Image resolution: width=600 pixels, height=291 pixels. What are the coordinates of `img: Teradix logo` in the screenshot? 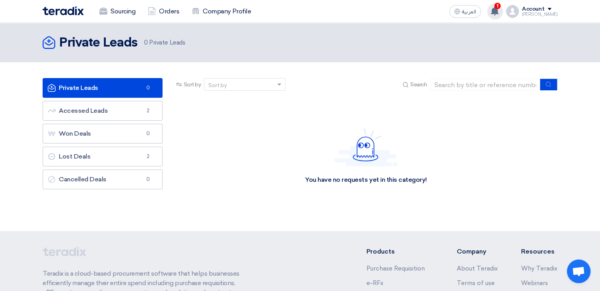 It's located at (63, 11).